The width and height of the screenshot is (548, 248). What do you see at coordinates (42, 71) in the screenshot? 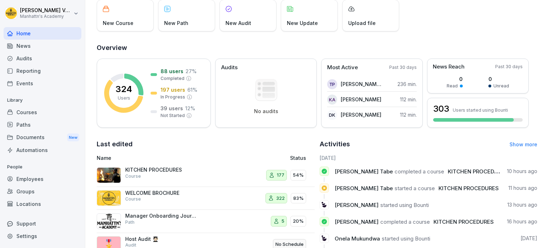
I see `a: Reporting` at bounding box center [42, 71].